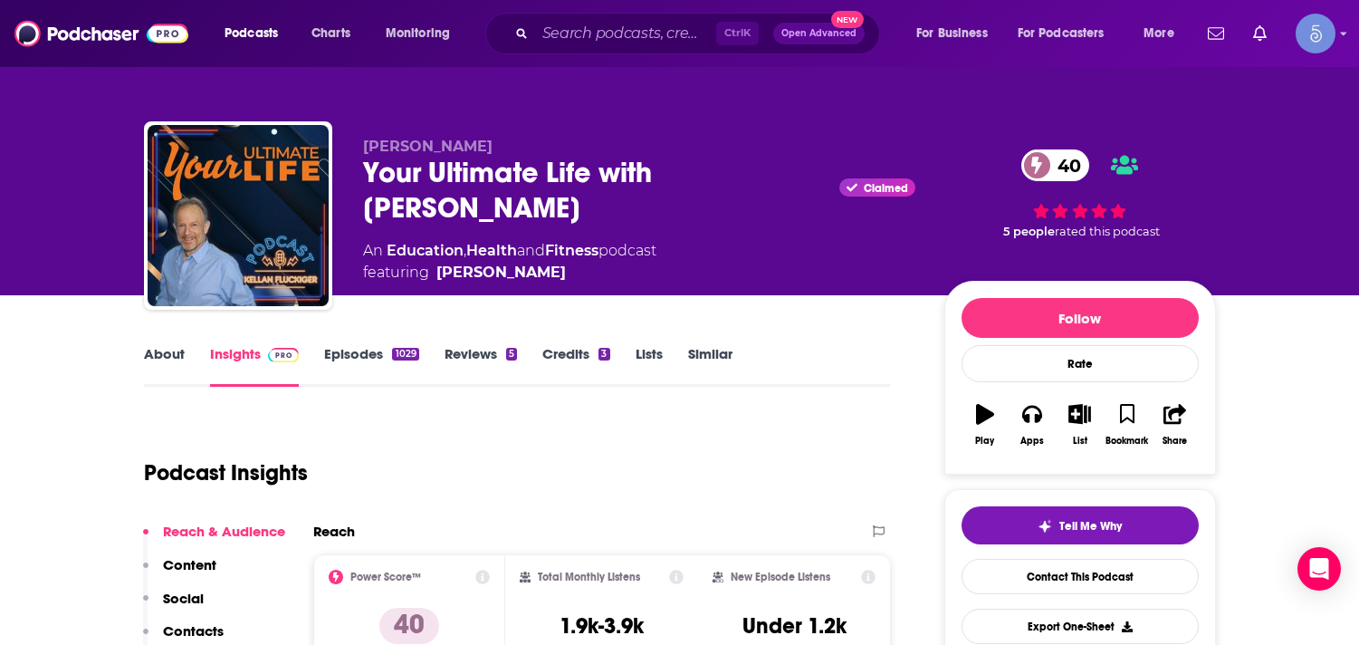  What do you see at coordinates (848, 19) in the screenshot?
I see `span: New` at bounding box center [848, 19].